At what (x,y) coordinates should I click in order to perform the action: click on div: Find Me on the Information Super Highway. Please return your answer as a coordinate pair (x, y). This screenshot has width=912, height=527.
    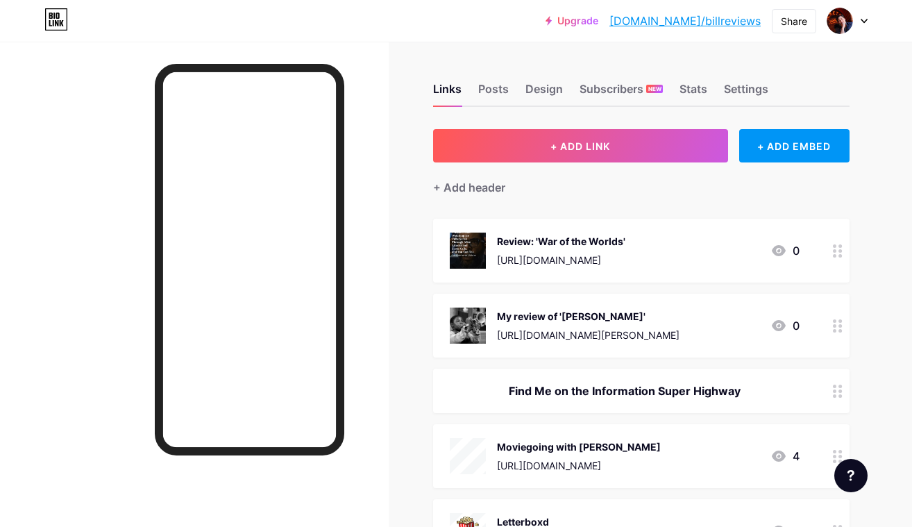
    Looking at the image, I should click on (624, 391).